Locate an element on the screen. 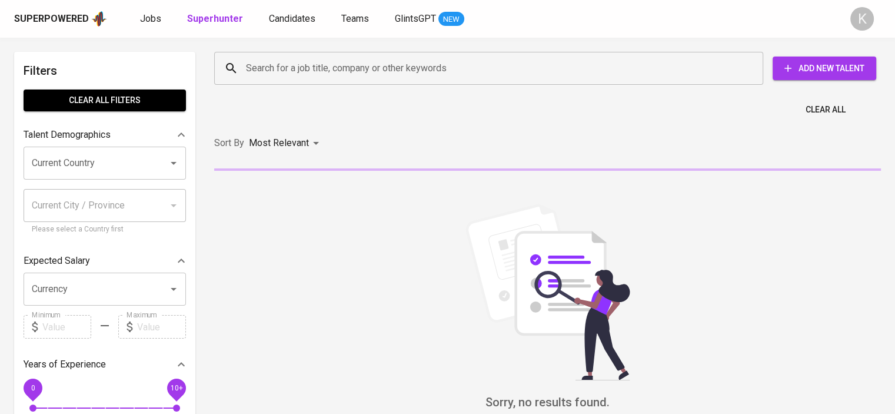  a: Candidates is located at coordinates (293, 19).